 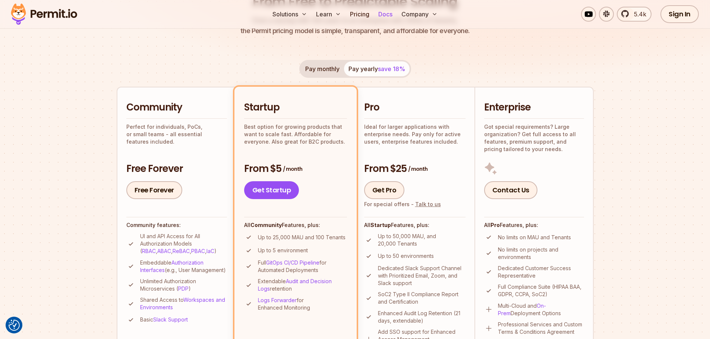 What do you see at coordinates (540, 254) in the screenshot?
I see `p: No limits on projects and environments` at bounding box center [540, 254].